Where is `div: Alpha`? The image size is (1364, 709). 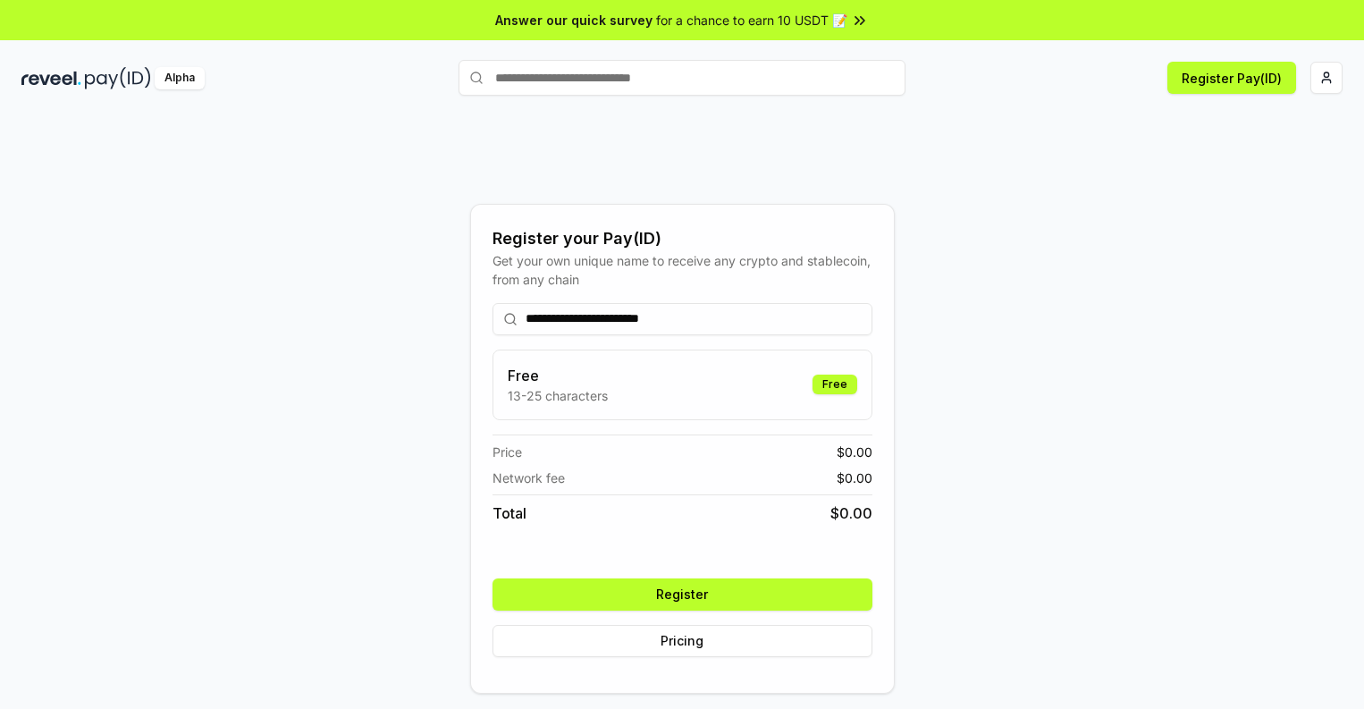 div: Alpha is located at coordinates (180, 78).